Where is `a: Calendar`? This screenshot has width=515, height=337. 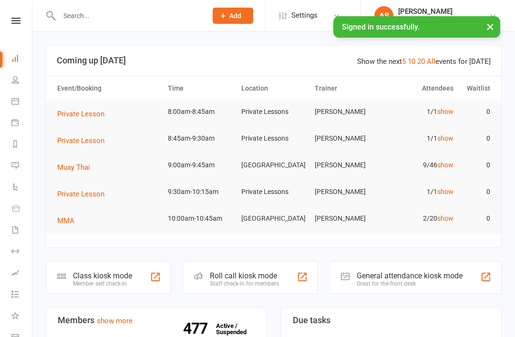
a: Calendar is located at coordinates (22, 102).